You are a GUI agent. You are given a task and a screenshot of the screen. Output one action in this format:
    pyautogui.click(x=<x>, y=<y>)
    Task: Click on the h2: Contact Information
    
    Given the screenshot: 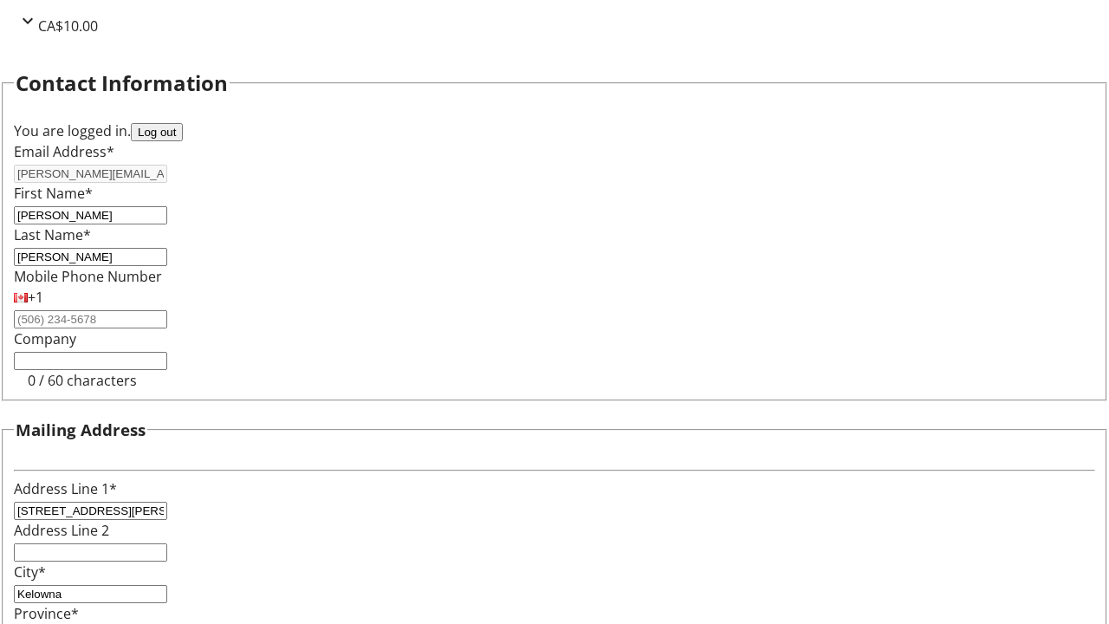 What is the action you would take?
    pyautogui.click(x=121, y=83)
    